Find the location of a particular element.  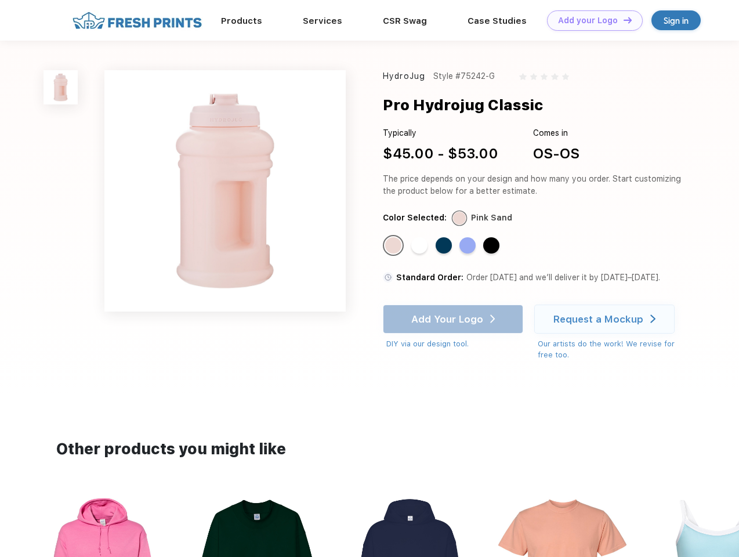

div: Typically is located at coordinates (441, 133).